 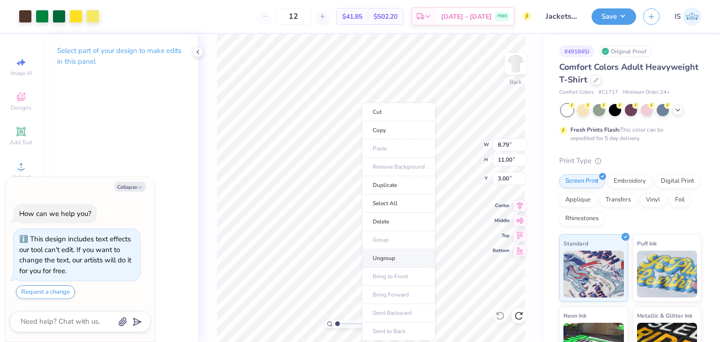 What do you see at coordinates (619, 200) in the screenshot?
I see `div: Transfers` at bounding box center [619, 200].